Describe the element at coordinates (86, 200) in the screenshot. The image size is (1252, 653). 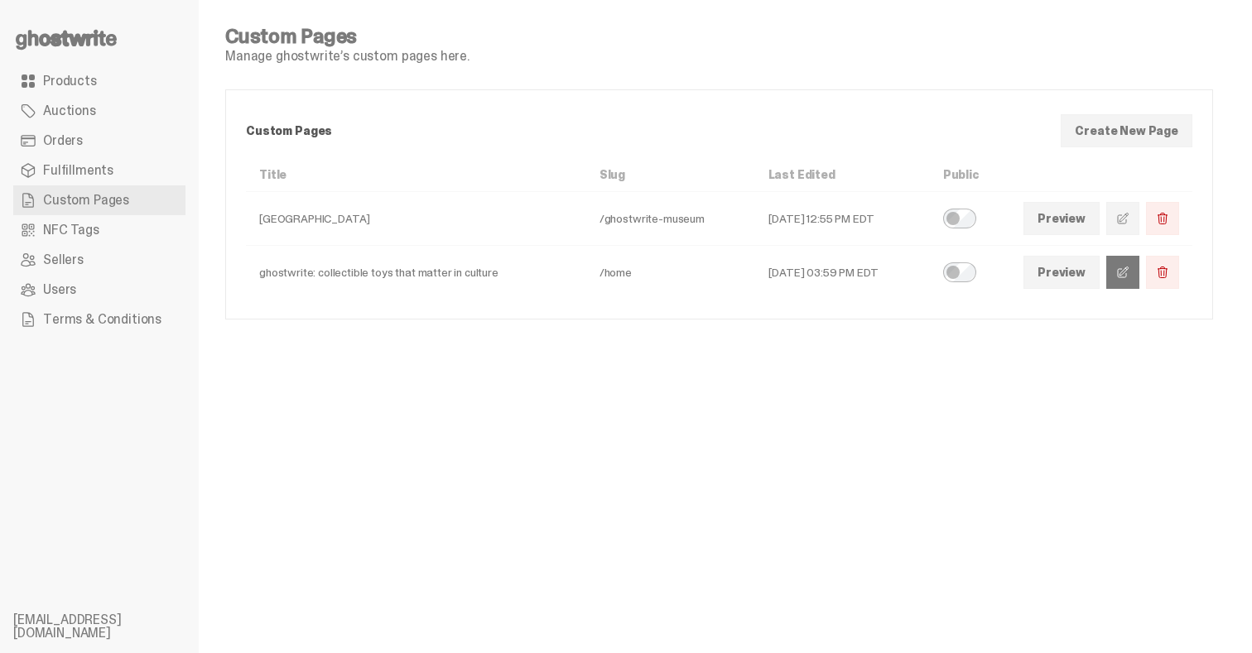
I see `span: Custom Pages` at that location.